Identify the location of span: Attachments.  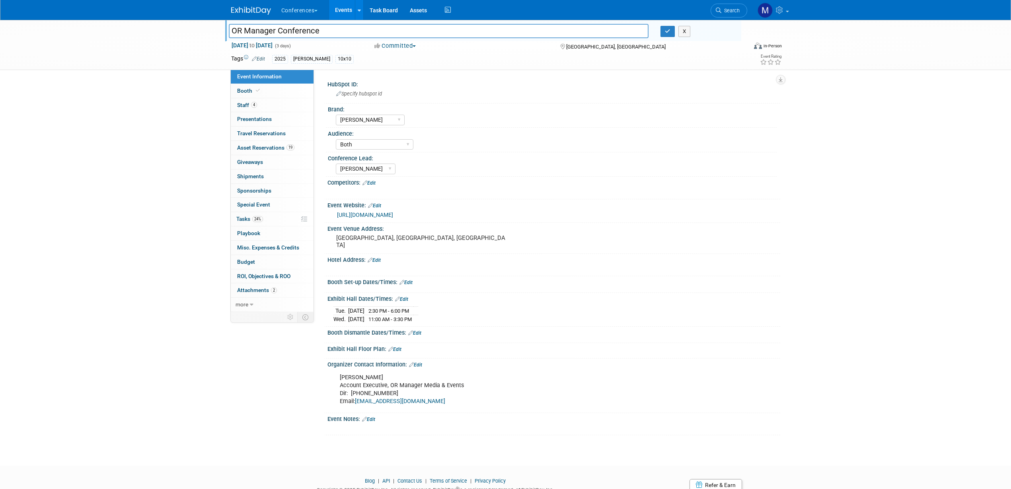
(257, 290).